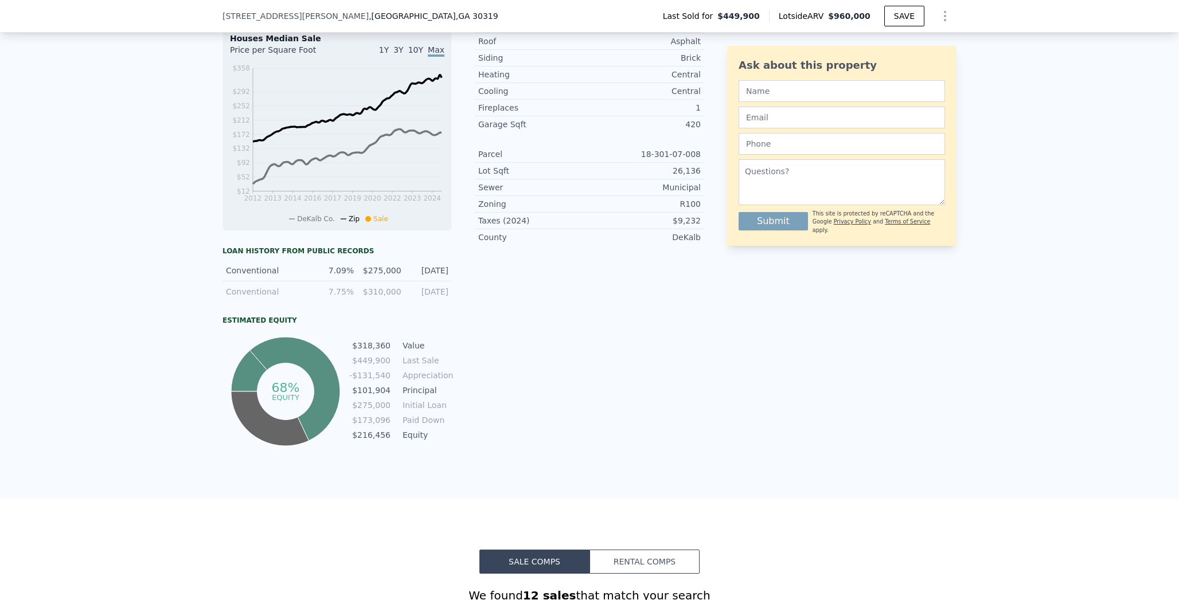 Image resolution: width=1179 pixels, height=600 pixels. Describe the element at coordinates (370, 420) in the screenshot. I see `td: $173,096` at that location.